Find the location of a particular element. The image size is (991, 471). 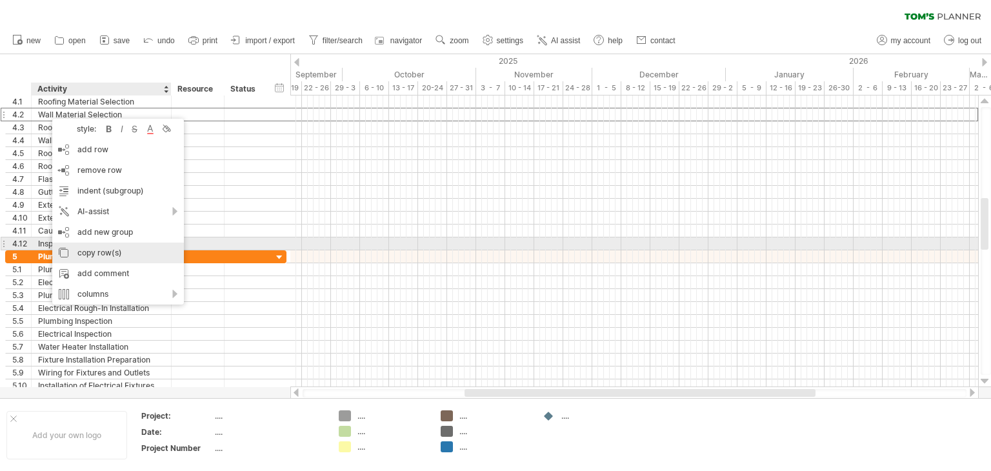

span: help is located at coordinates (615, 41).